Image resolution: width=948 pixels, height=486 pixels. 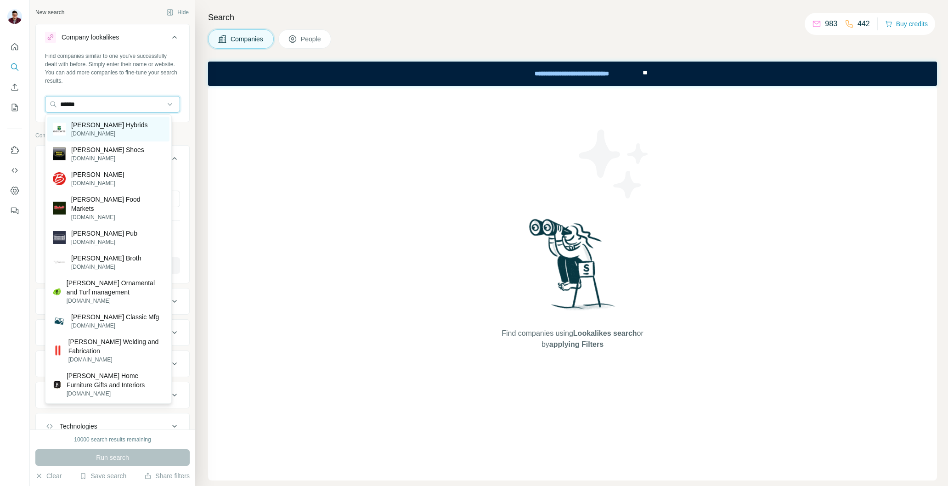 What do you see at coordinates (112, 439) in the screenshot?
I see `div: 10000 search results remaining` at bounding box center [112, 439].